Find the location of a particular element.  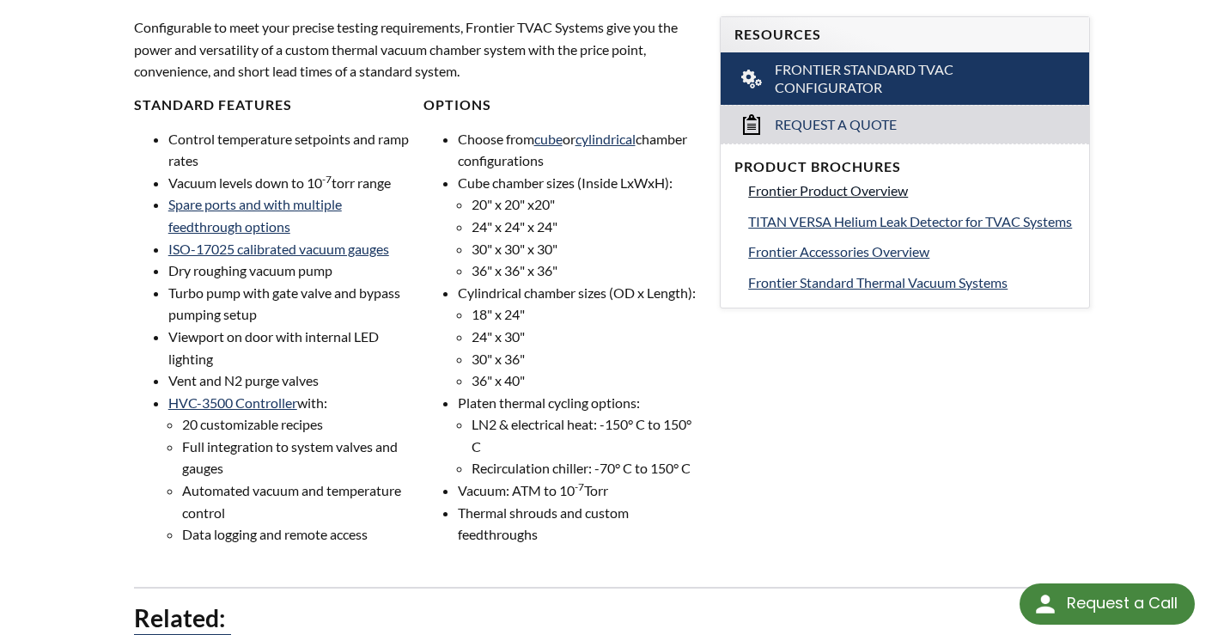

h4: Options is located at coordinates (562, 105).